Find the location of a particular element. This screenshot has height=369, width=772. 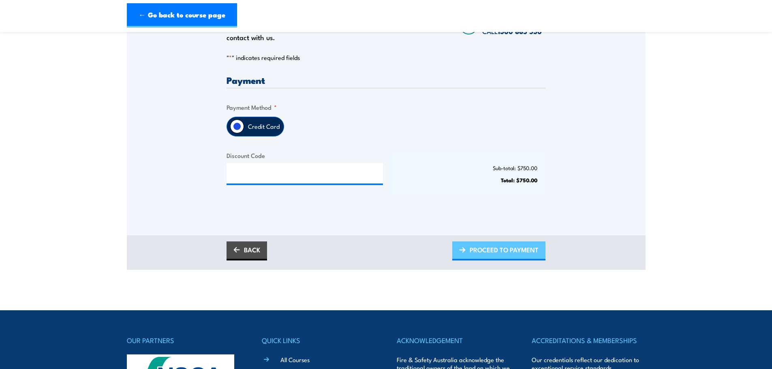

h4: OUR PARTNERS is located at coordinates (184, 340).